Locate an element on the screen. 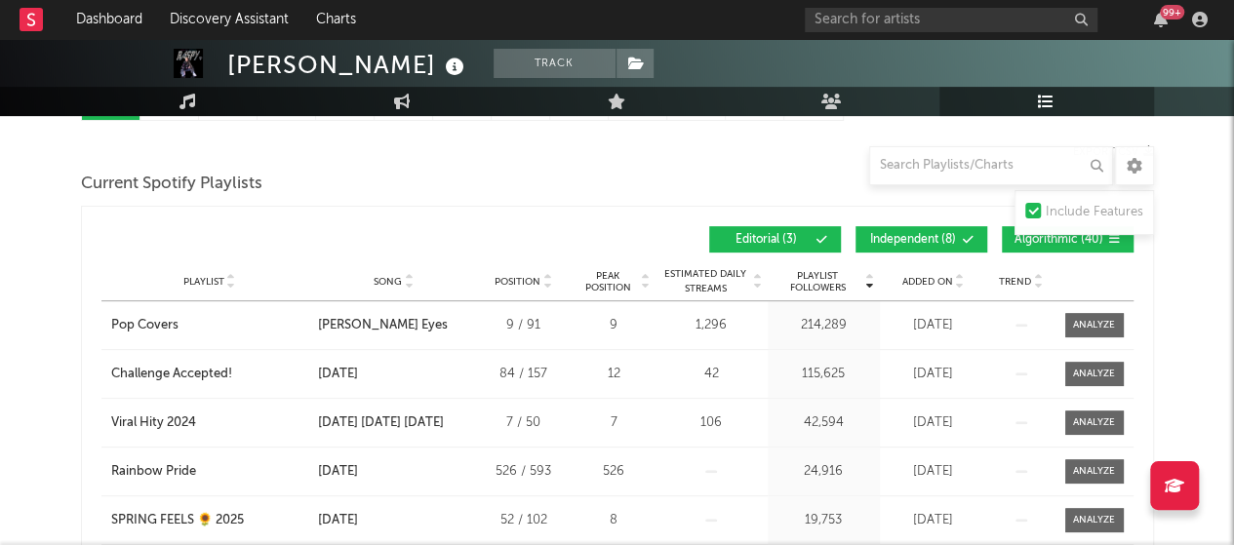  div: Include Features is located at coordinates (1094, 213).